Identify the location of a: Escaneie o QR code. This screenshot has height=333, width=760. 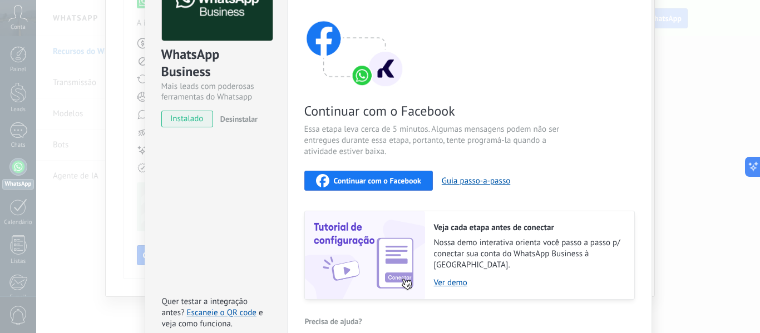
(221, 313).